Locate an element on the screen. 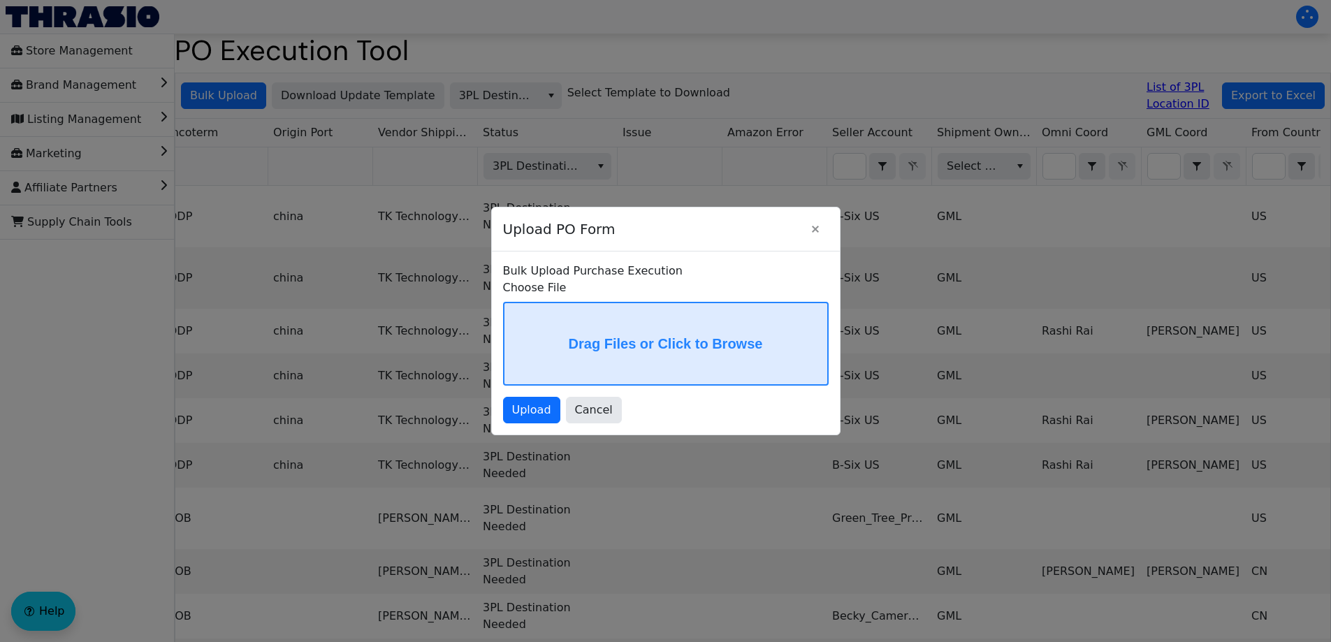 This screenshot has width=1331, height=642. label: Drag Files or Click to Browse is located at coordinates (666, 344).